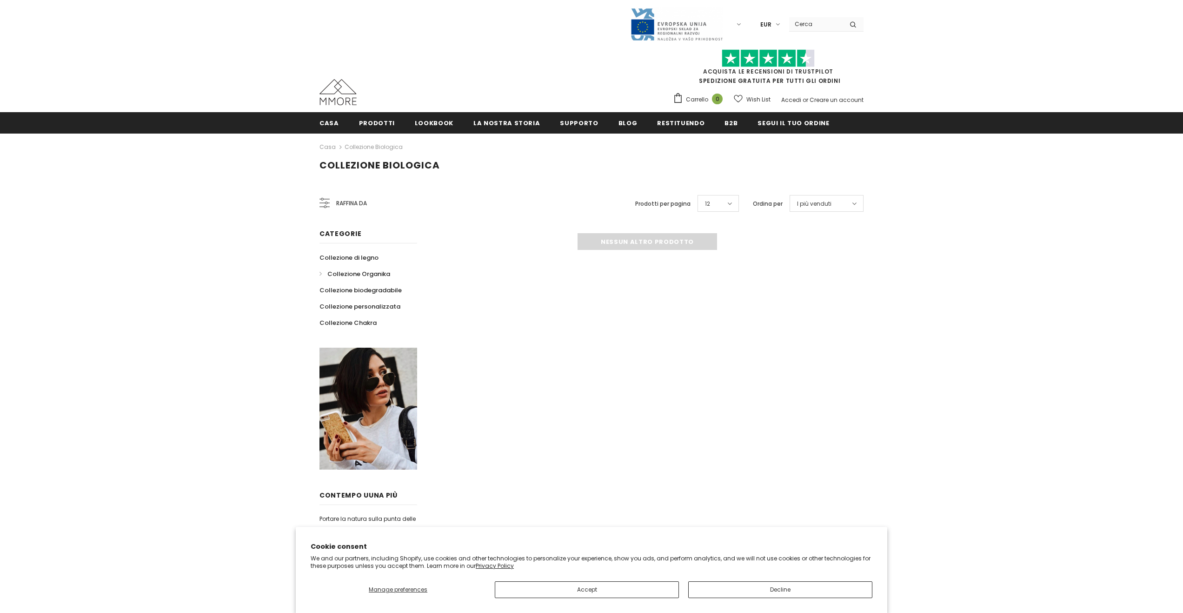 Image resolution: width=1183 pixels, height=613 pixels. What do you see at coordinates (731, 123) in the screenshot?
I see `span: B2B` at bounding box center [731, 123].